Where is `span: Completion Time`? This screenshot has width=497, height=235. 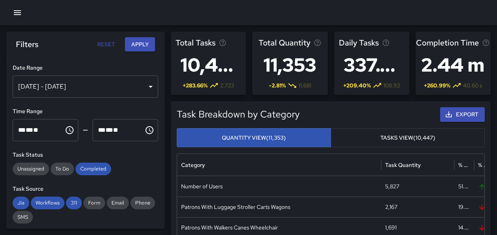
span: Completion Time is located at coordinates (447, 43).